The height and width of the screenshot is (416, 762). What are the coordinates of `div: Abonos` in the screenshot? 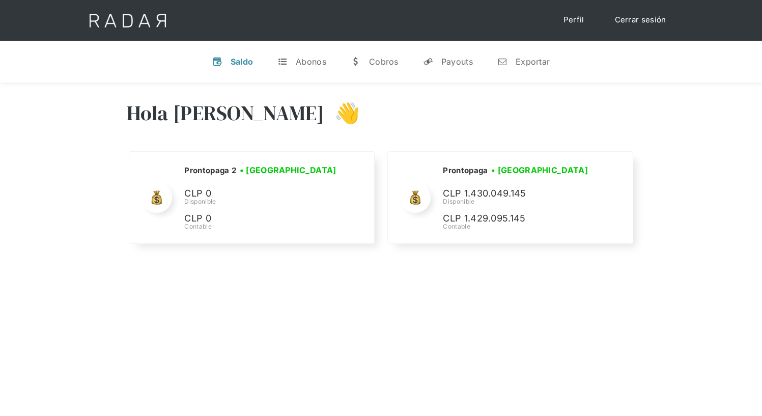 It's located at (311, 62).